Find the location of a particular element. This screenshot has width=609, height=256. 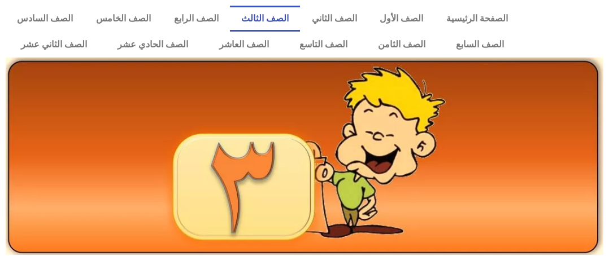

a: الصف السابع is located at coordinates (479, 45).